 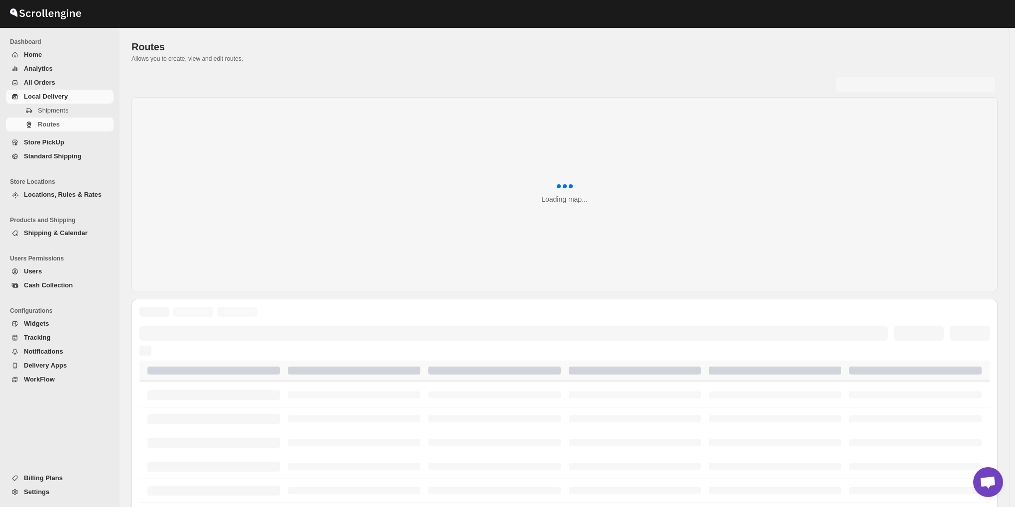 I want to click on span: Store PickUp, so click(x=44, y=142).